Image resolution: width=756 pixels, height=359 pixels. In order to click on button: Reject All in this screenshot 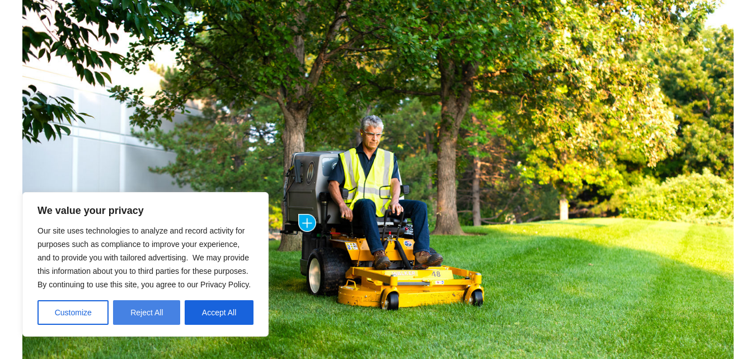, I will do `click(147, 312)`.